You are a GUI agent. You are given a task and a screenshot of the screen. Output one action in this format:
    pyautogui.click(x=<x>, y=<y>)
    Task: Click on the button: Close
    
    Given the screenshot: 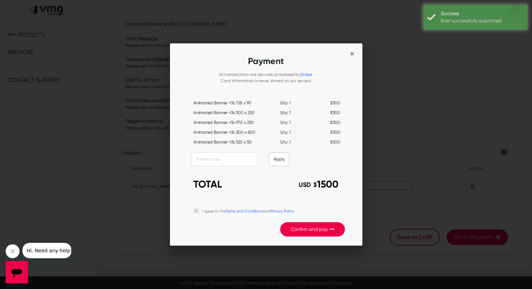 What is the action you would take?
    pyautogui.click(x=352, y=54)
    